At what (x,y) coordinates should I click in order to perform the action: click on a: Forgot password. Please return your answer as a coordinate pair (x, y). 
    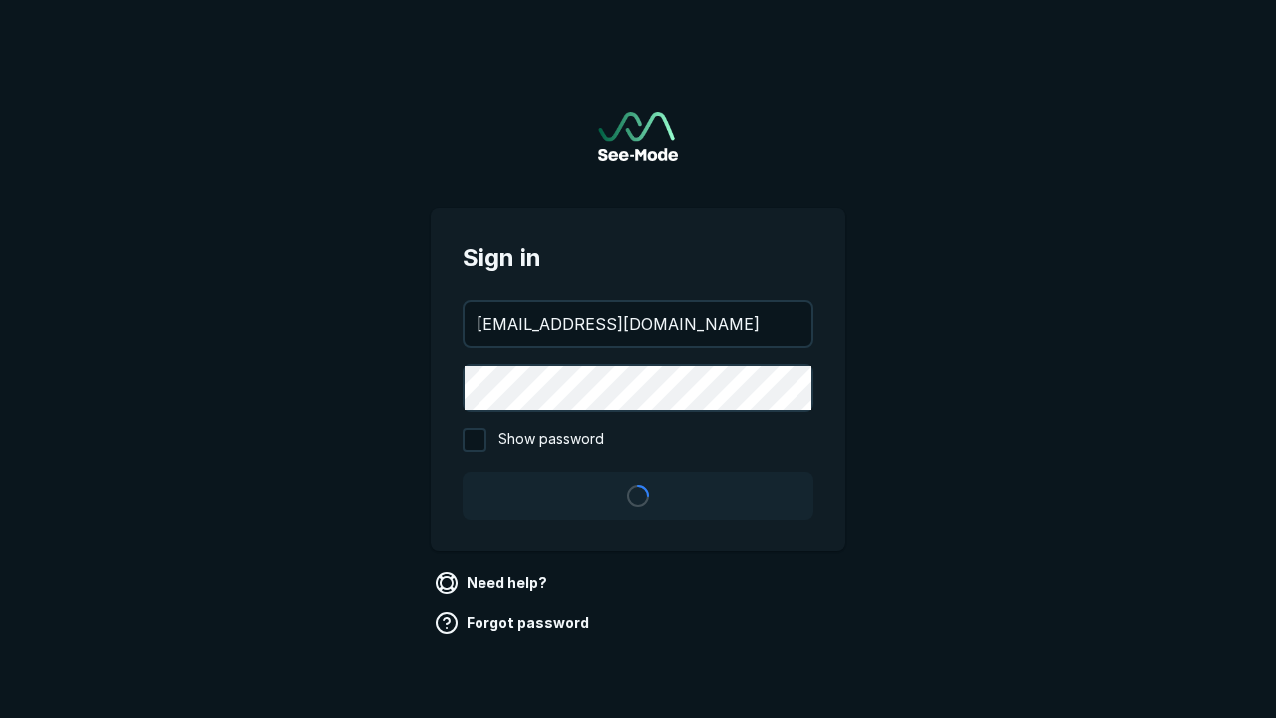
    Looking at the image, I should click on (513, 623).